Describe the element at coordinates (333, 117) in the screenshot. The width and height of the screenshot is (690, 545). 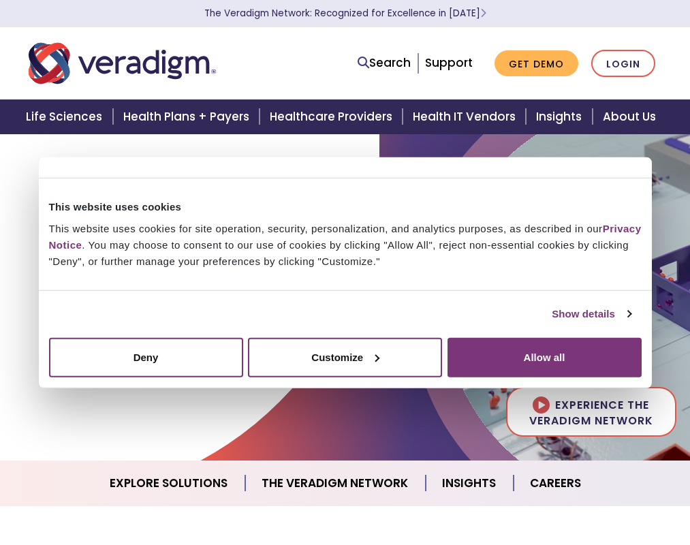
I see `a: Healthcare Providers` at that location.